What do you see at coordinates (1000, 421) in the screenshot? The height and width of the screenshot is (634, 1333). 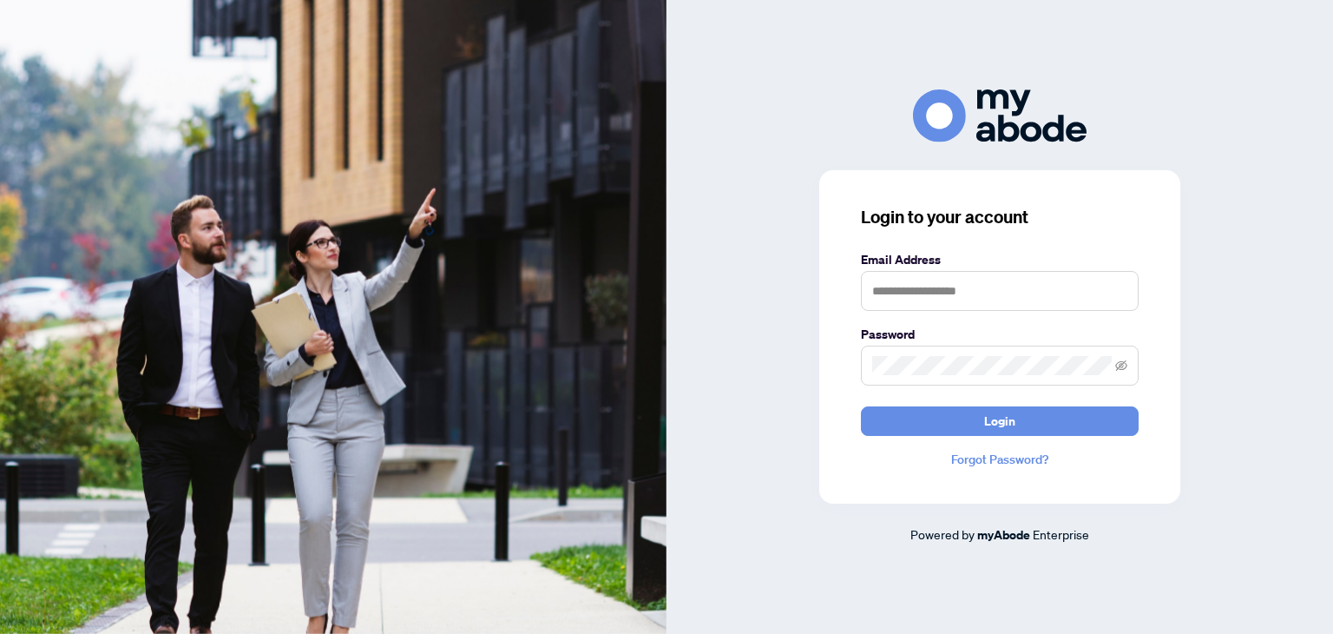 I see `button: Login` at bounding box center [1000, 421].